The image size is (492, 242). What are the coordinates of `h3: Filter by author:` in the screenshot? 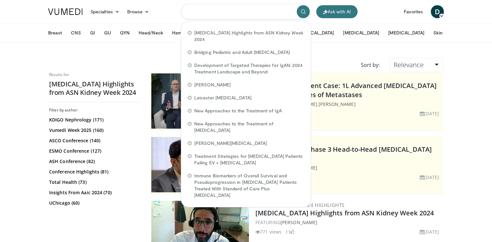 It's located at (95, 110).